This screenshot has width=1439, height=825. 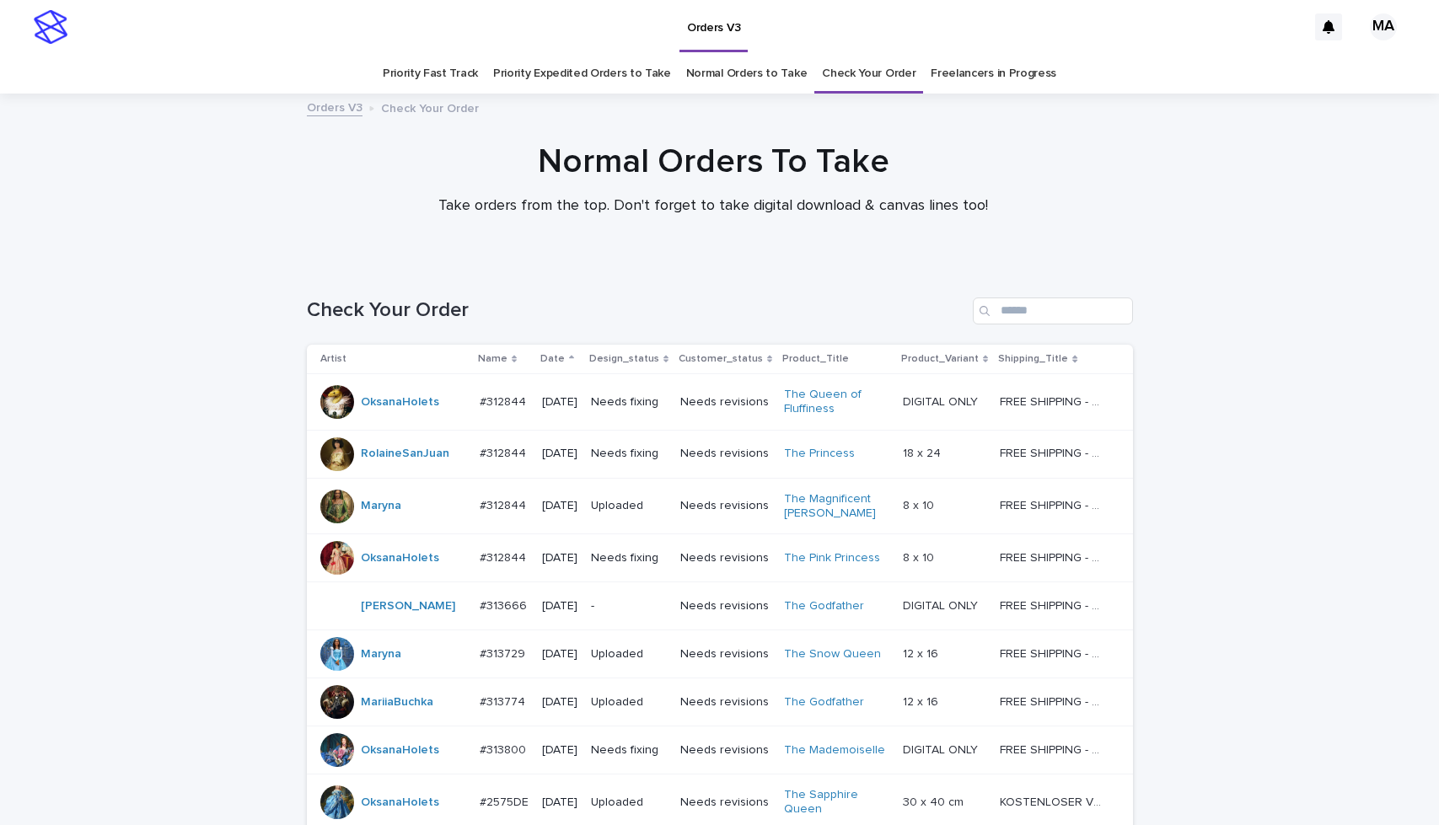 I want to click on p: 18 x 24, so click(x=923, y=452).